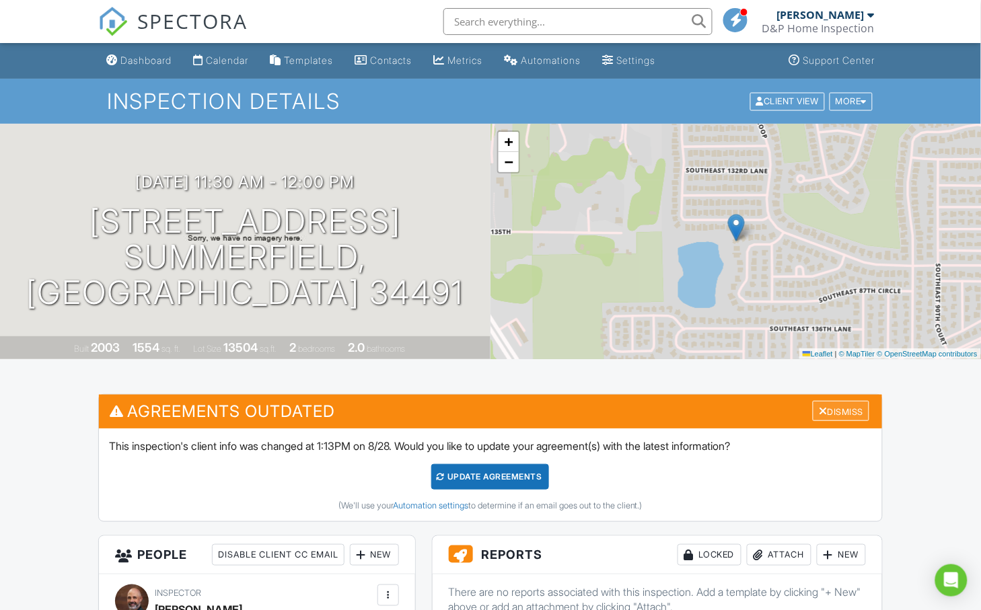 This screenshot has width=981, height=610. Describe the element at coordinates (147, 347) in the screenshot. I see `div: 1554` at that location.